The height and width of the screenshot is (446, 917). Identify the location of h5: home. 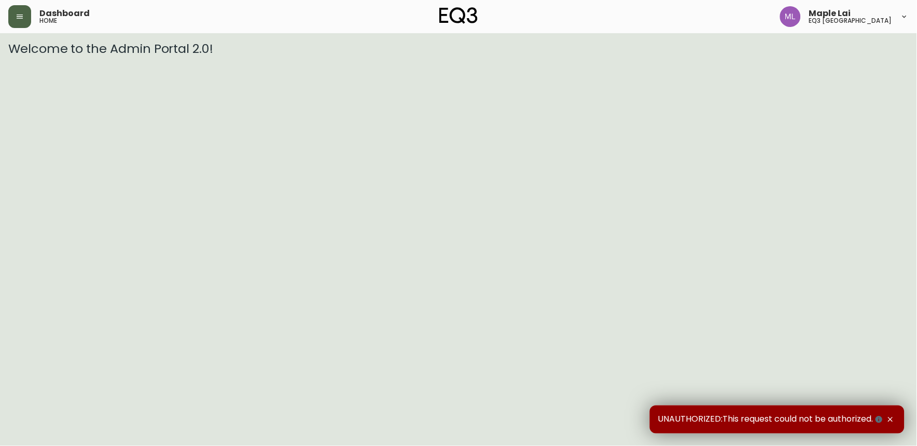
(48, 21).